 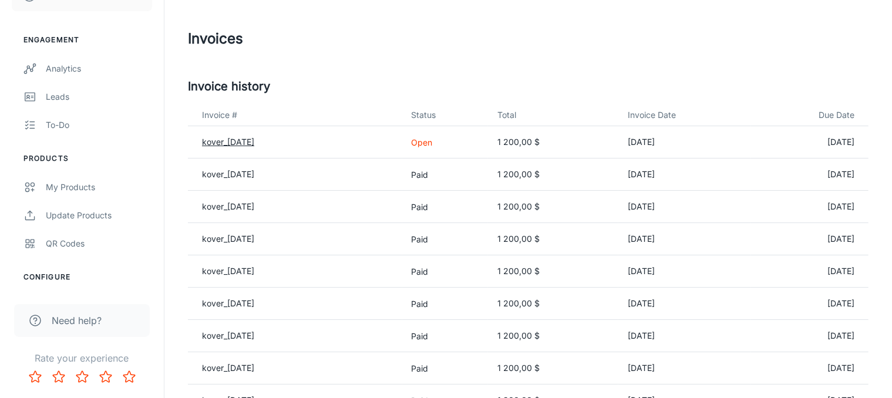 I want to click on p: Open, so click(x=445, y=142).